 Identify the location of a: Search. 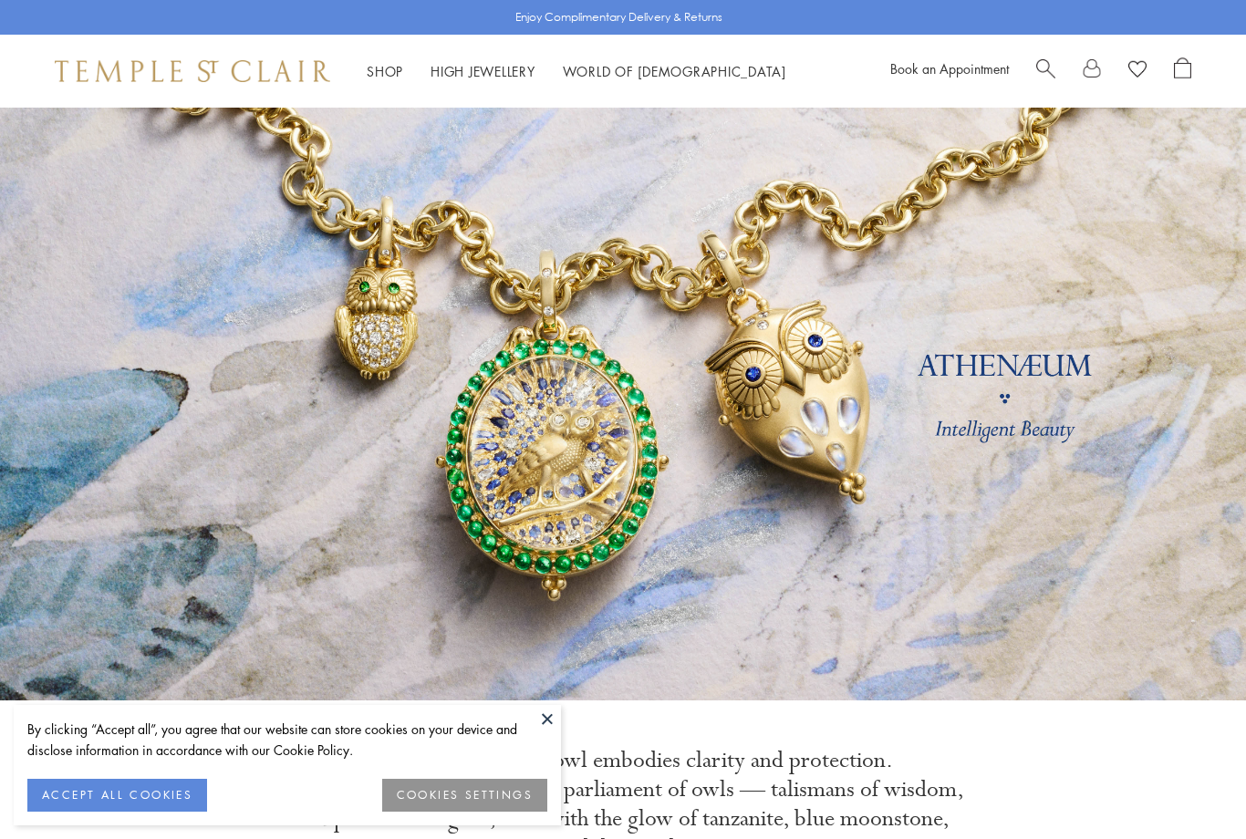
(1045, 71).